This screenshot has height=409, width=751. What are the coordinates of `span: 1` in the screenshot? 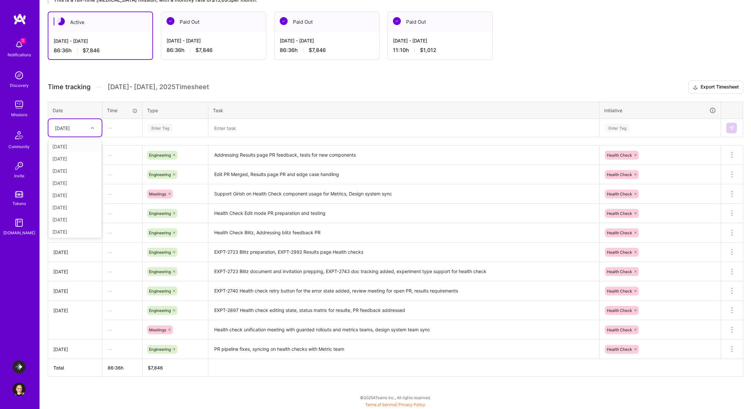 It's located at (23, 41).